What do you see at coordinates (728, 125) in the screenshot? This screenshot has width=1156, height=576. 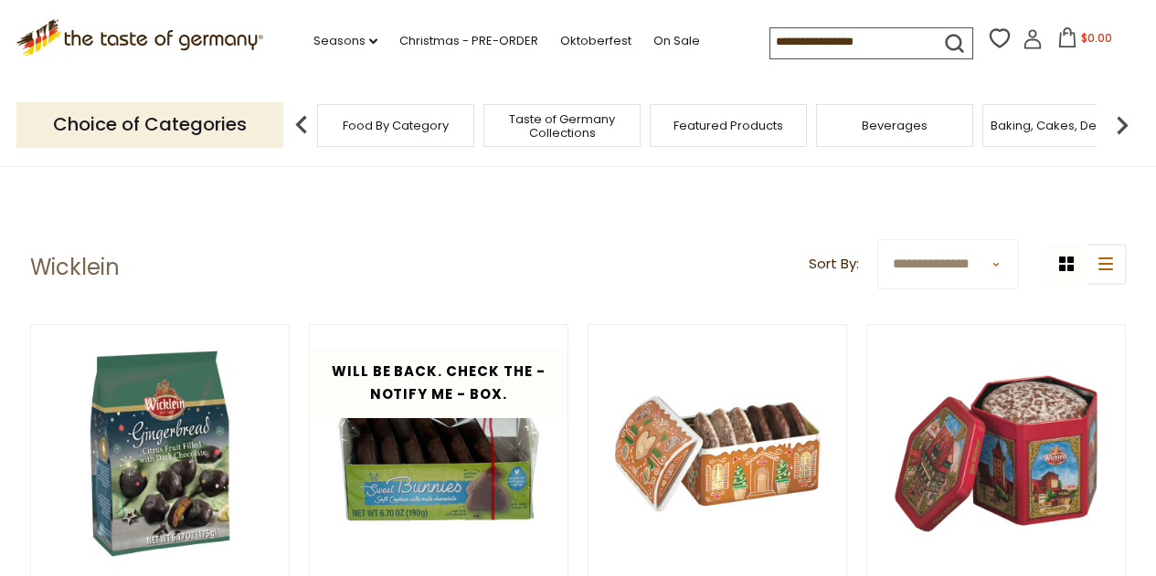 I see `a: Featured Products` at bounding box center [728, 125].